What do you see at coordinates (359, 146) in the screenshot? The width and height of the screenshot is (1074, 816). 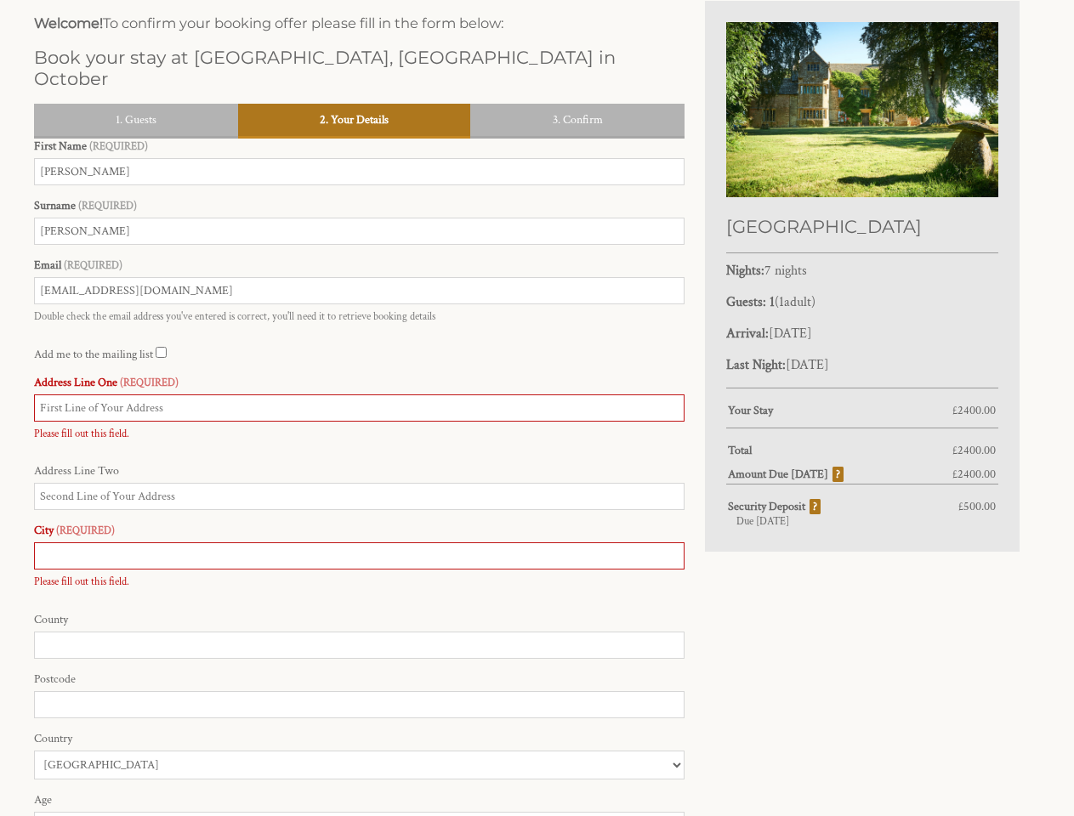 I see `label: First Name` at bounding box center [359, 146].